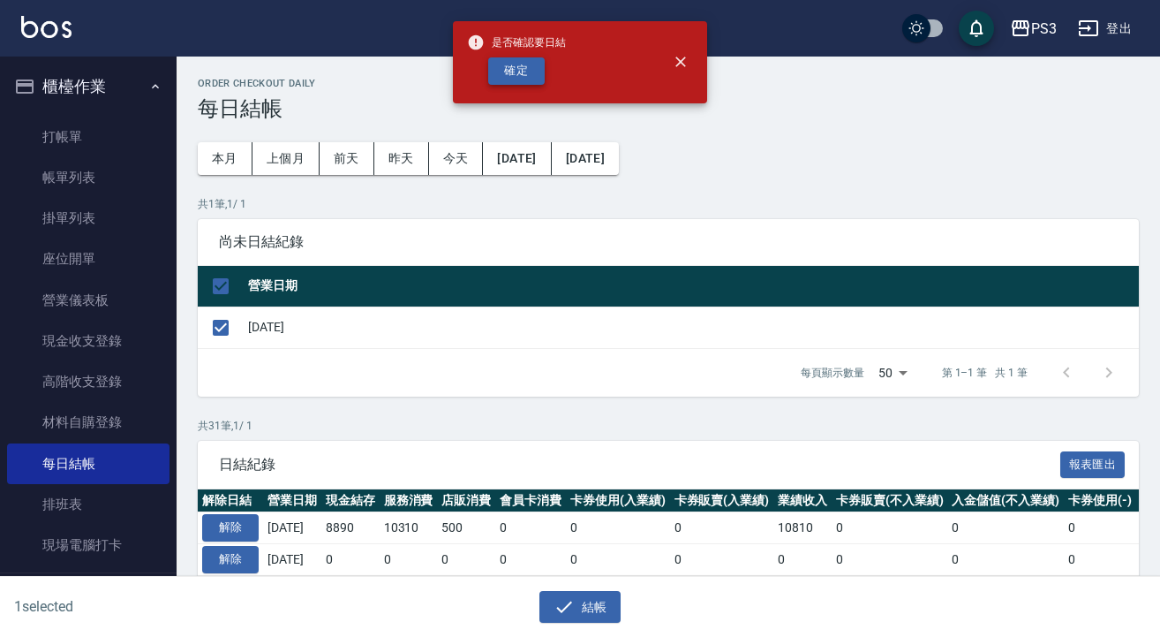  Describe the element at coordinates (803, 501) in the screenshot. I see `th: 業績收入` at that location.